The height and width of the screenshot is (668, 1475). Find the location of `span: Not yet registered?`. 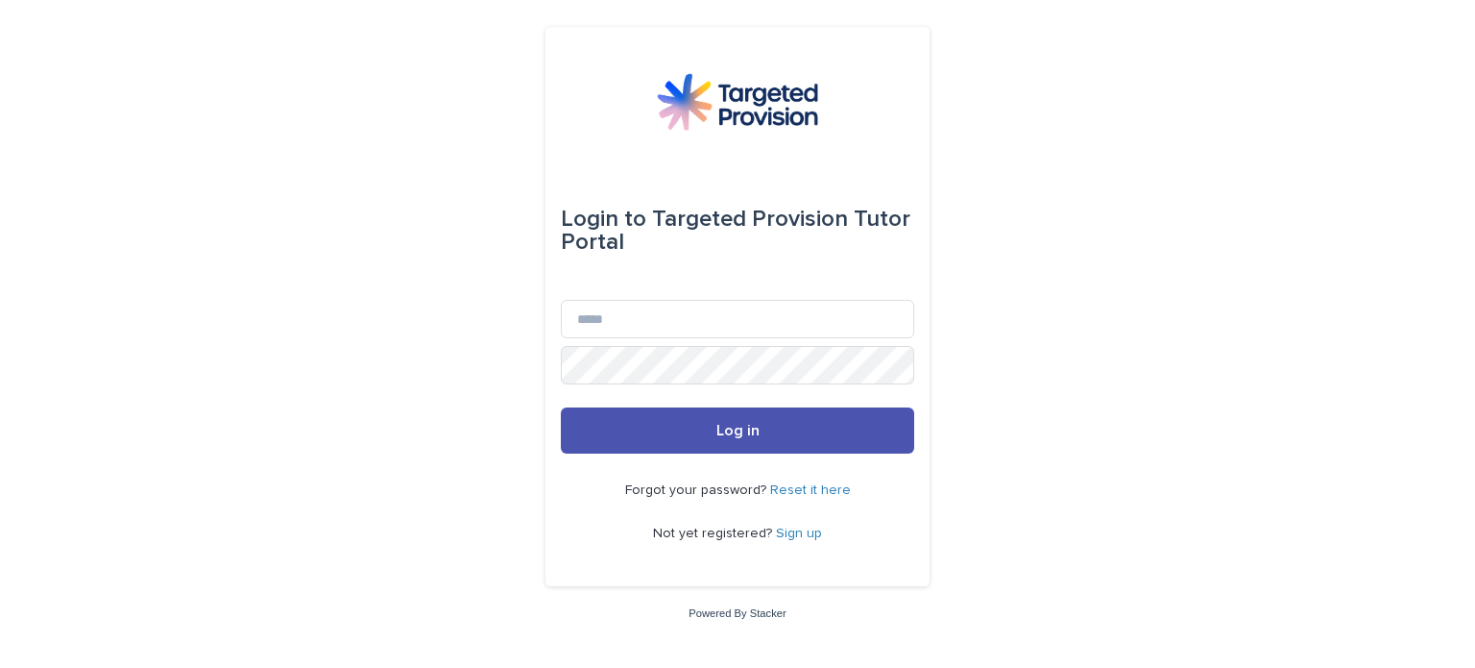

span: Not yet registered? is located at coordinates (715, 533).